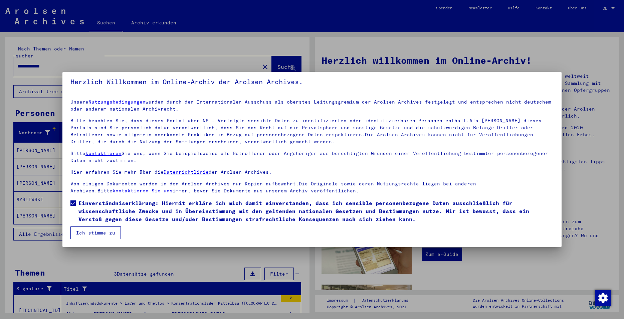  What do you see at coordinates (104, 153) in the screenshot?
I see `a: kontaktieren` at bounding box center [104, 153].